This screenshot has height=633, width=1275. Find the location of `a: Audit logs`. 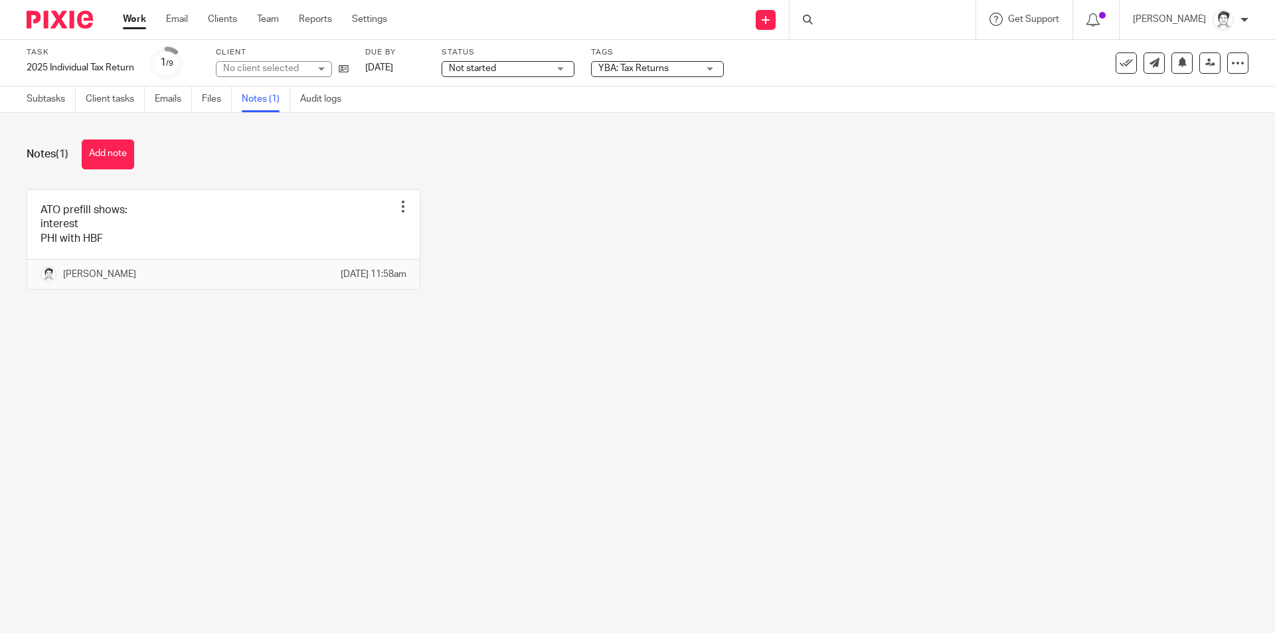

a: Audit logs is located at coordinates (325, 99).